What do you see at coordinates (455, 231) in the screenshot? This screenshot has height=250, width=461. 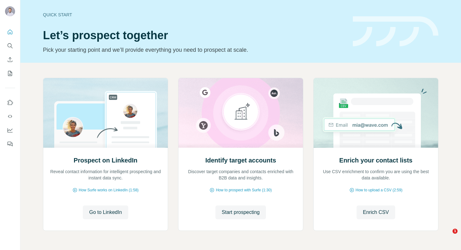 I see `span: 1` at bounding box center [455, 231].